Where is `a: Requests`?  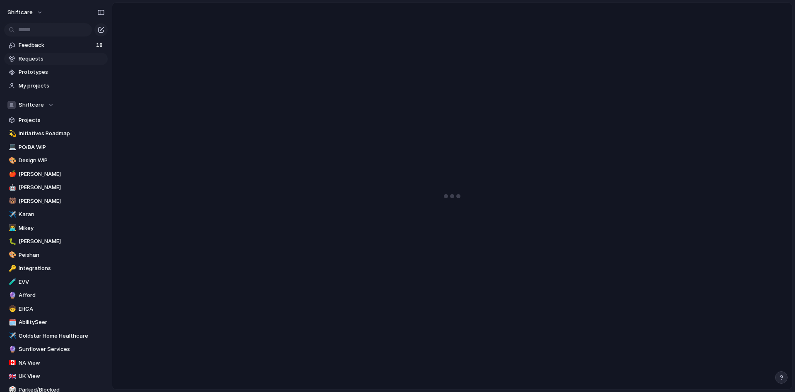
a: Requests is located at coordinates (56, 59).